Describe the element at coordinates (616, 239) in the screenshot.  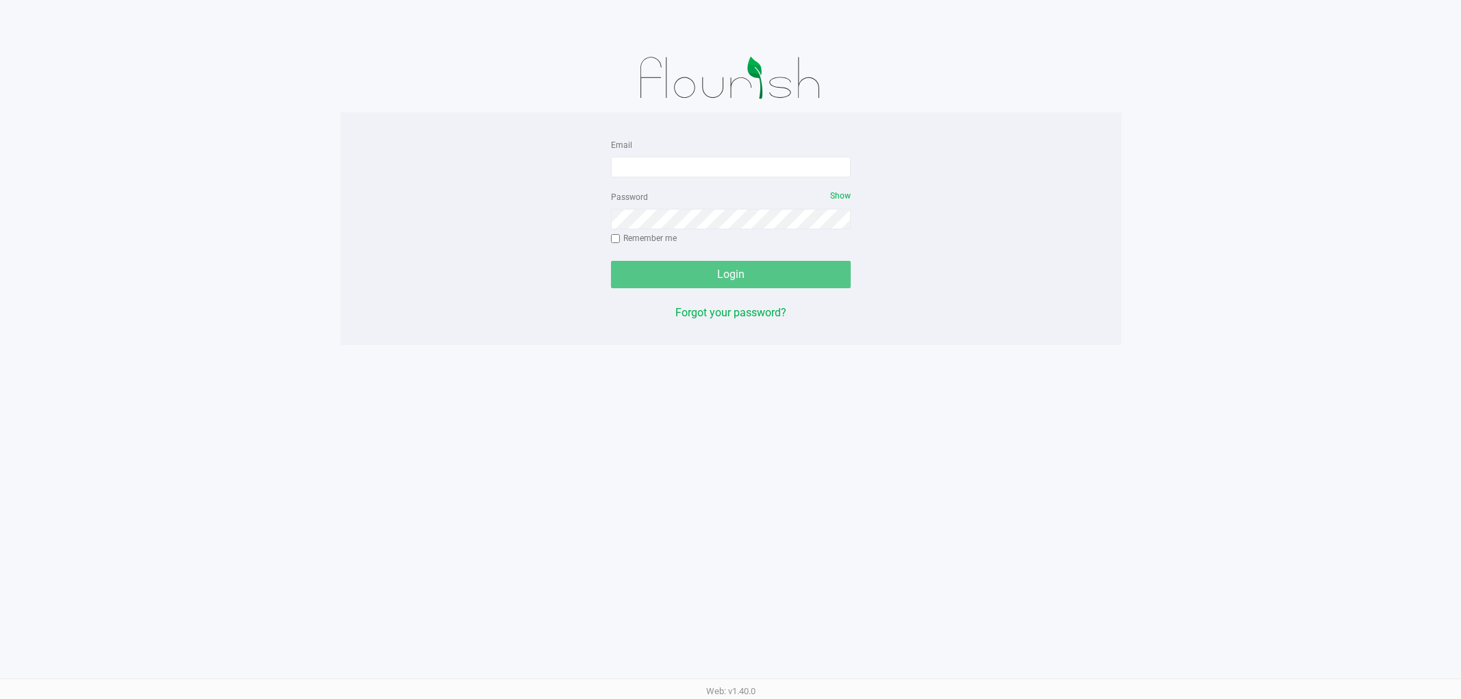
I see `input: Remember me` at that location.